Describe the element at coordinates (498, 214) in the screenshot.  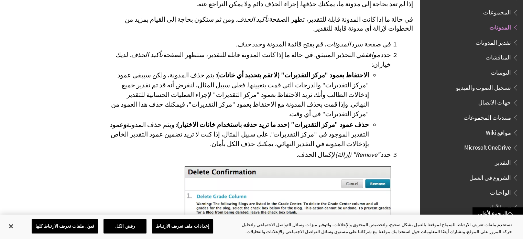
I see `a: الرجوع لأعلى` at that location.